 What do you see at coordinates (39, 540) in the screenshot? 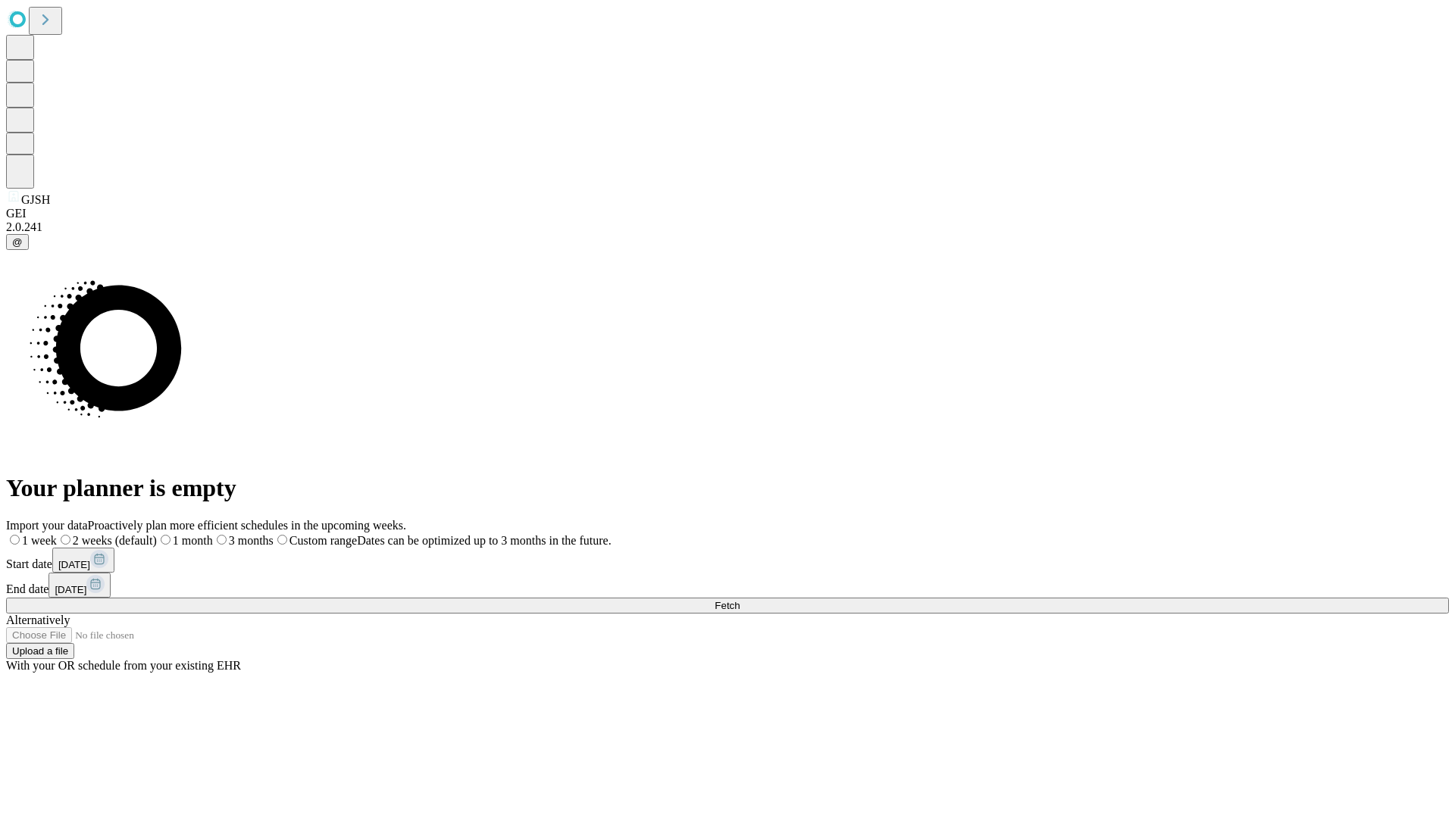
I see `span: 1 week` at bounding box center [39, 540].